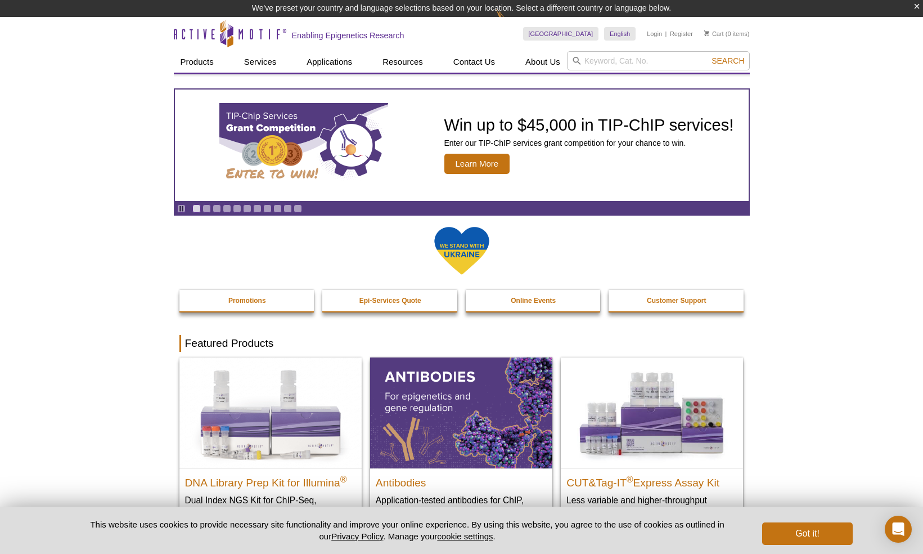 This screenshot has height=554, width=923. Describe the element at coordinates (808, 533) in the screenshot. I see `button: Got it!` at that location.